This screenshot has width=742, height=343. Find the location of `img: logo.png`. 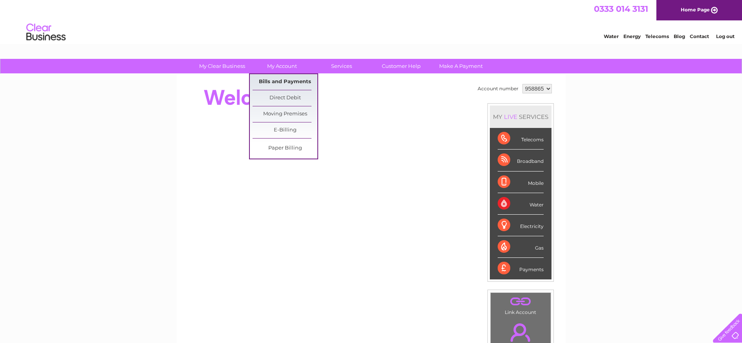

img: logo.png is located at coordinates (46, 32).